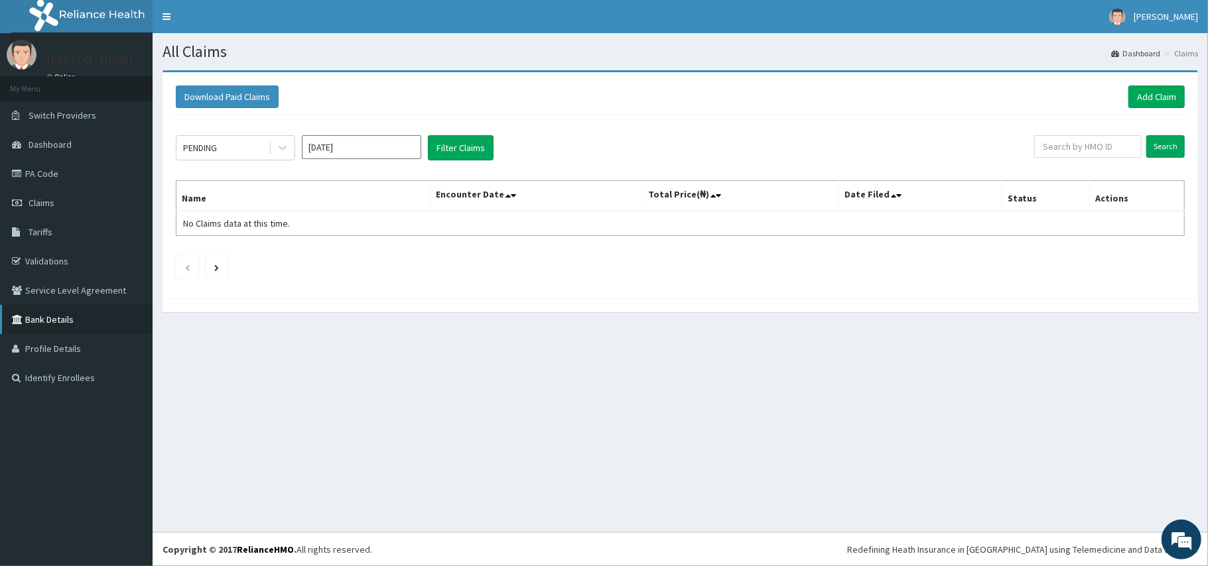 This screenshot has height=566, width=1208. I want to click on input: Search by HMO ID, so click(1088, 147).